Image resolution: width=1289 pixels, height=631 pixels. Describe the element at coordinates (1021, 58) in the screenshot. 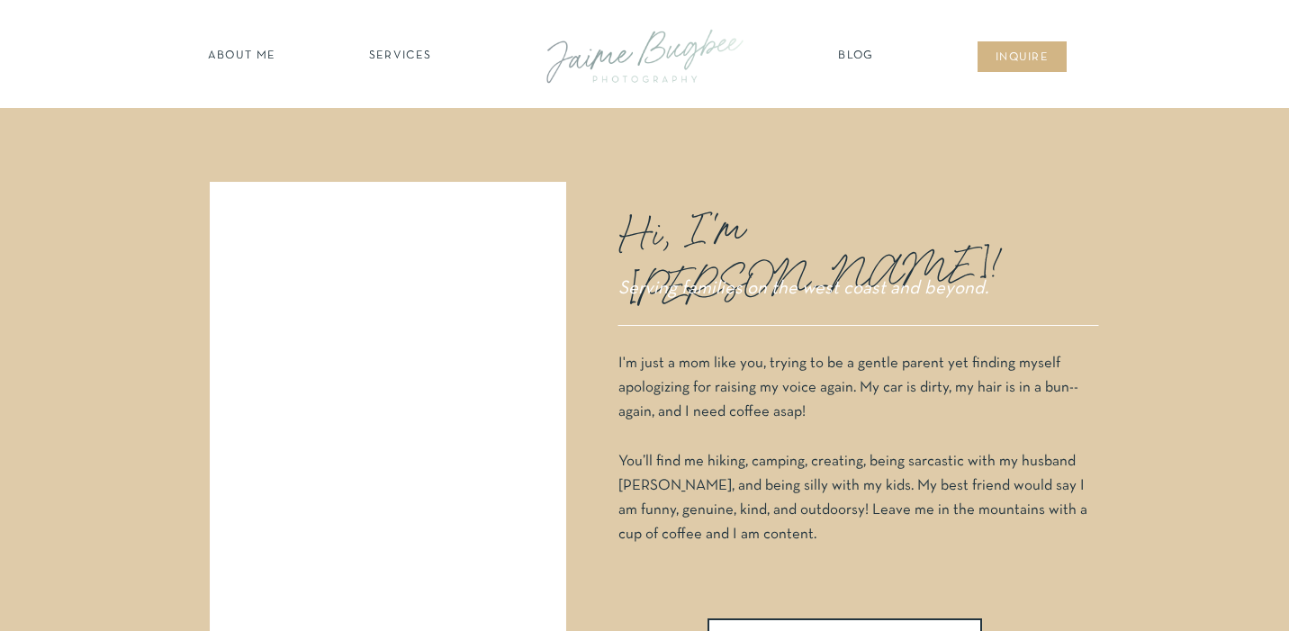

I see `nav: inqUIre` at that location.